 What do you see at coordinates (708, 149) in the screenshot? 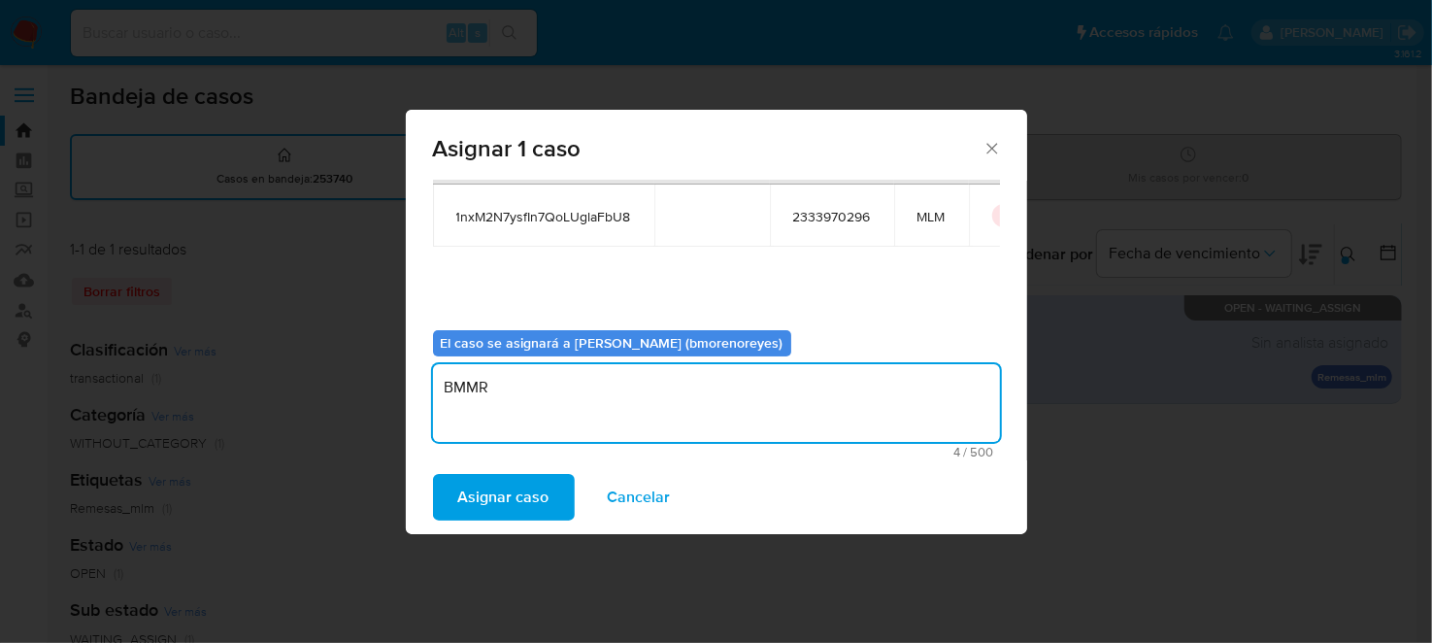
I see `span: Asignar 1 caso` at bounding box center [708, 149].